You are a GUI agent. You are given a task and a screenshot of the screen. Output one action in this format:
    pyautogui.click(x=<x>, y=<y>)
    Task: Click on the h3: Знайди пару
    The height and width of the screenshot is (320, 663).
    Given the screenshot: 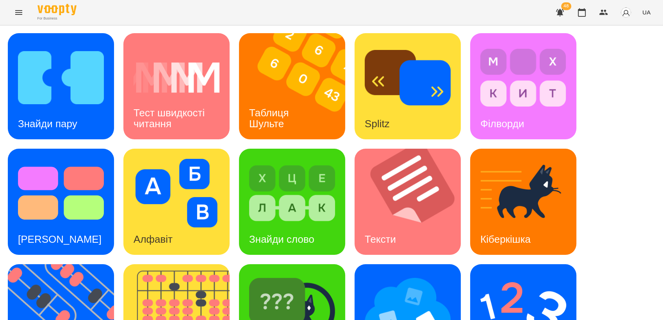 What is the action you would take?
    pyautogui.click(x=48, y=124)
    